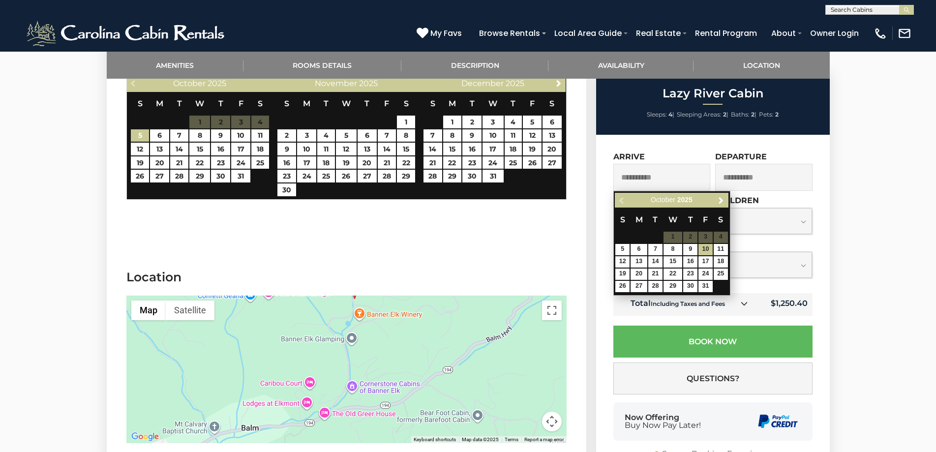 This screenshot has width=936, height=452. What do you see at coordinates (621, 65) in the screenshot?
I see `a: Availability` at bounding box center [621, 65].